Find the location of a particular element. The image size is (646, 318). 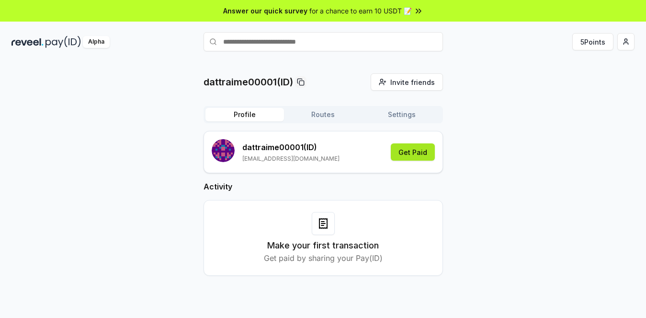

span: Invite friends is located at coordinates (413, 82).